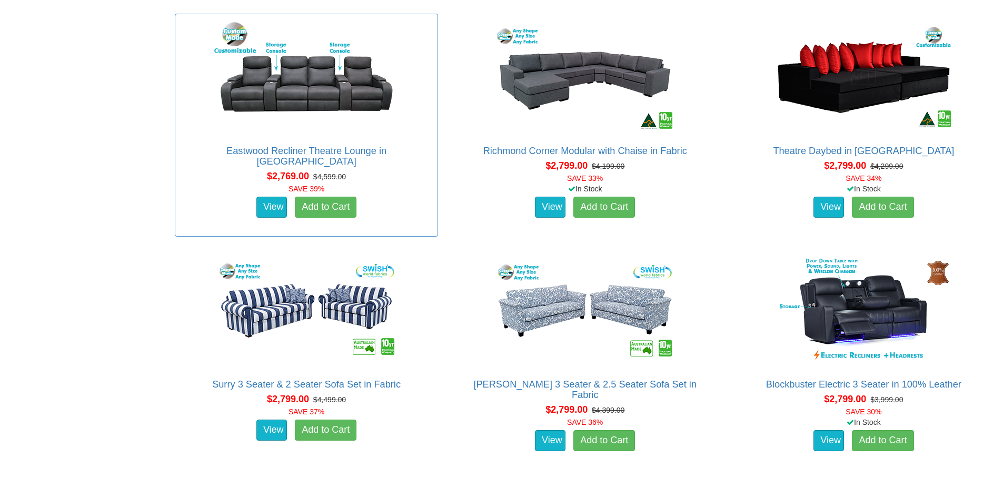  What do you see at coordinates (585, 311) in the screenshot?
I see `img: Tiffany 3 Seater & 2.5 Seater Sofa Set in Fabric` at bounding box center [585, 311].